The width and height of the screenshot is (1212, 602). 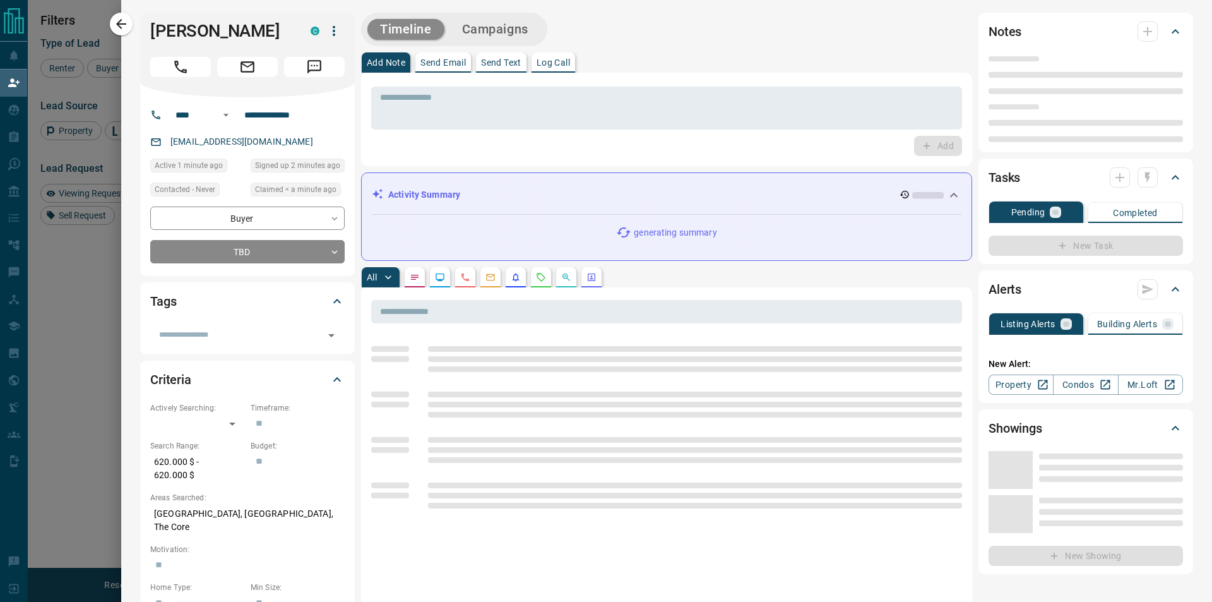 What do you see at coordinates (197, 468) in the screenshot?
I see `p: 620.000 $ - 620.000 $` at bounding box center [197, 468].